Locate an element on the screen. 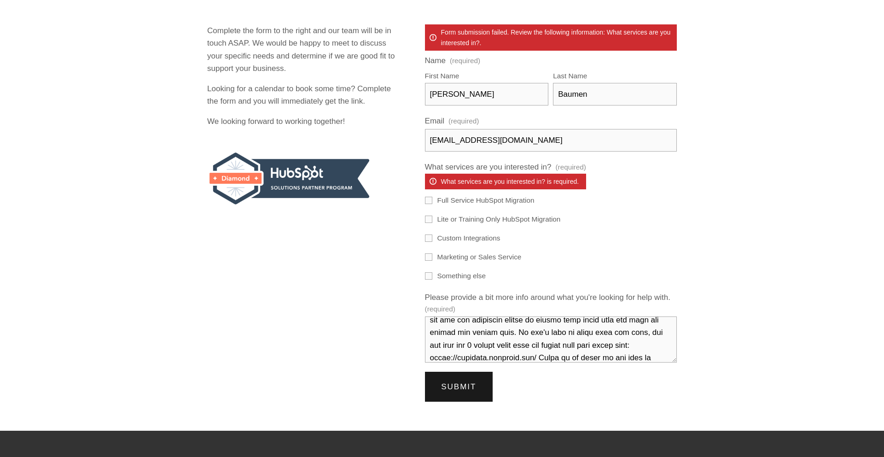 This screenshot has width=884, height=457. span: Submit is located at coordinates (459, 386).